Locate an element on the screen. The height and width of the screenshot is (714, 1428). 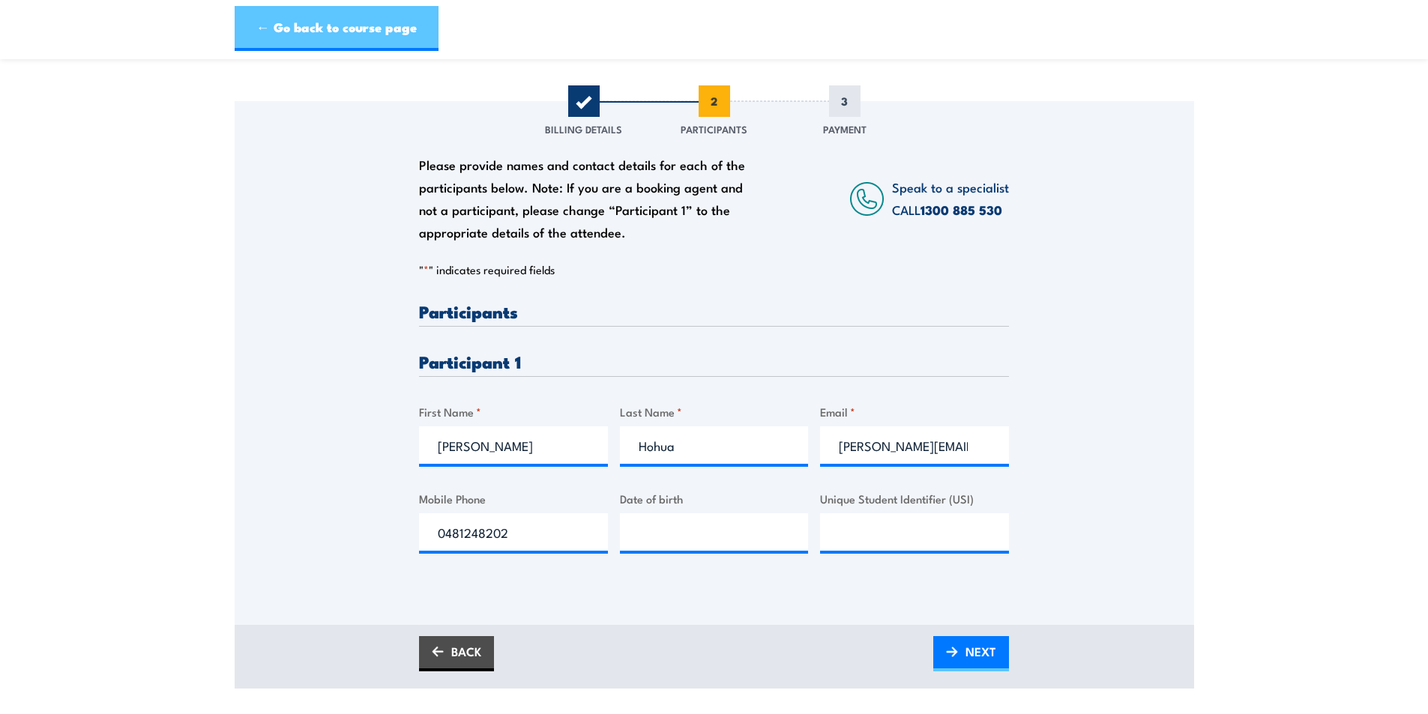
span: Participants is located at coordinates (713, 129).